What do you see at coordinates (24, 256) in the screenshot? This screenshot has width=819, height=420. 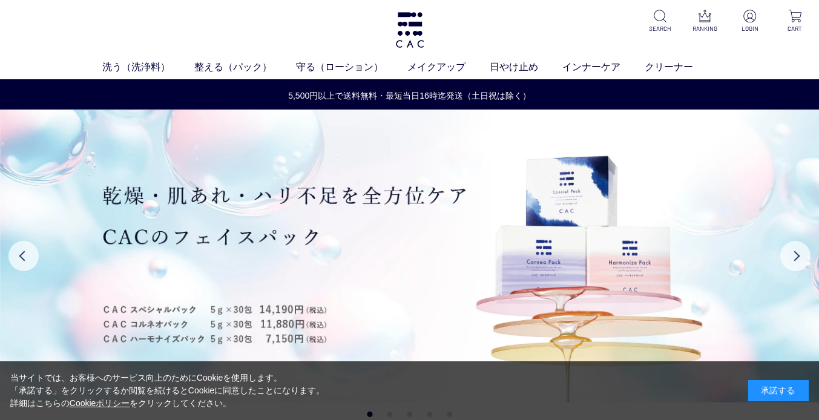 I see `button: Previous` at bounding box center [24, 256].